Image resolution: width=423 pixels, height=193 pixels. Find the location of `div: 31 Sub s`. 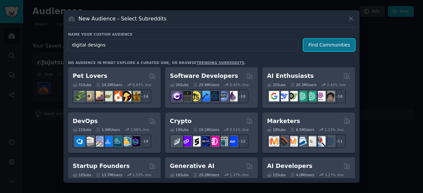

div: 31 Sub s is located at coordinates (82, 85).